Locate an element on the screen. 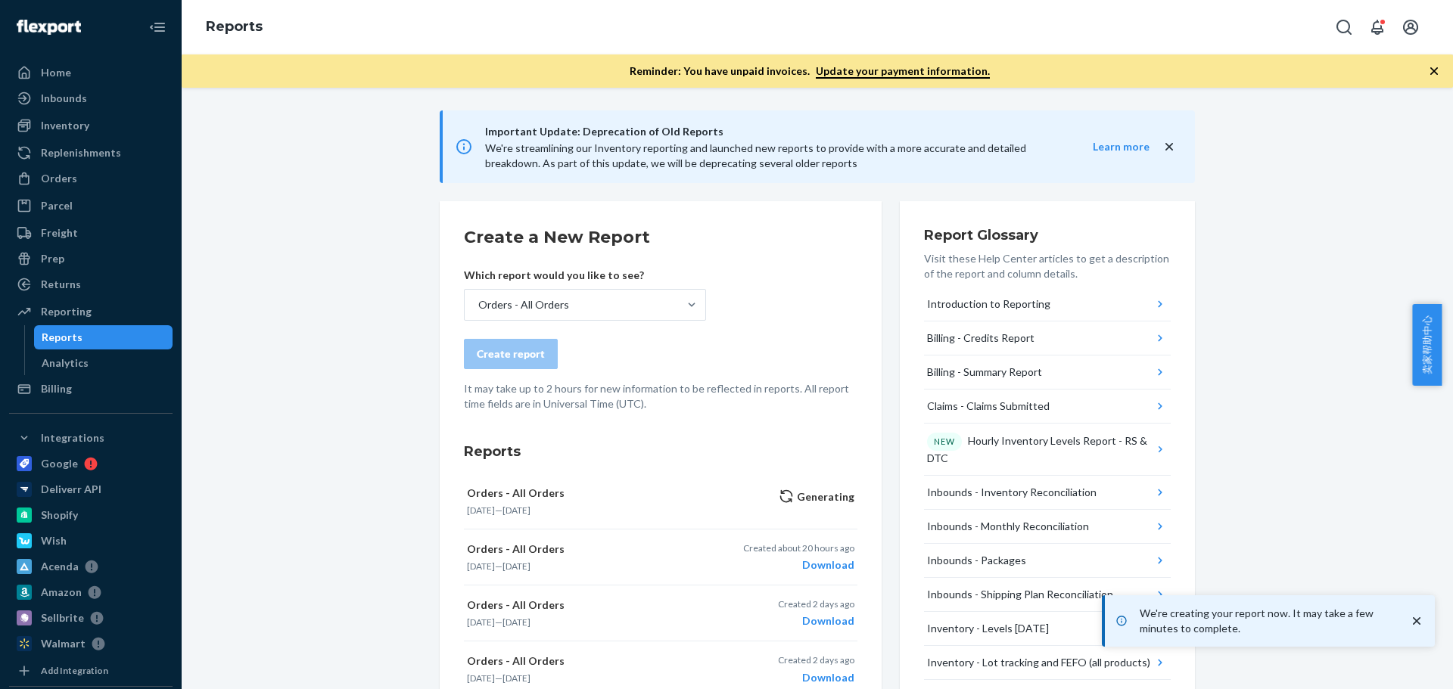  div: Acenda is located at coordinates (60, 567).